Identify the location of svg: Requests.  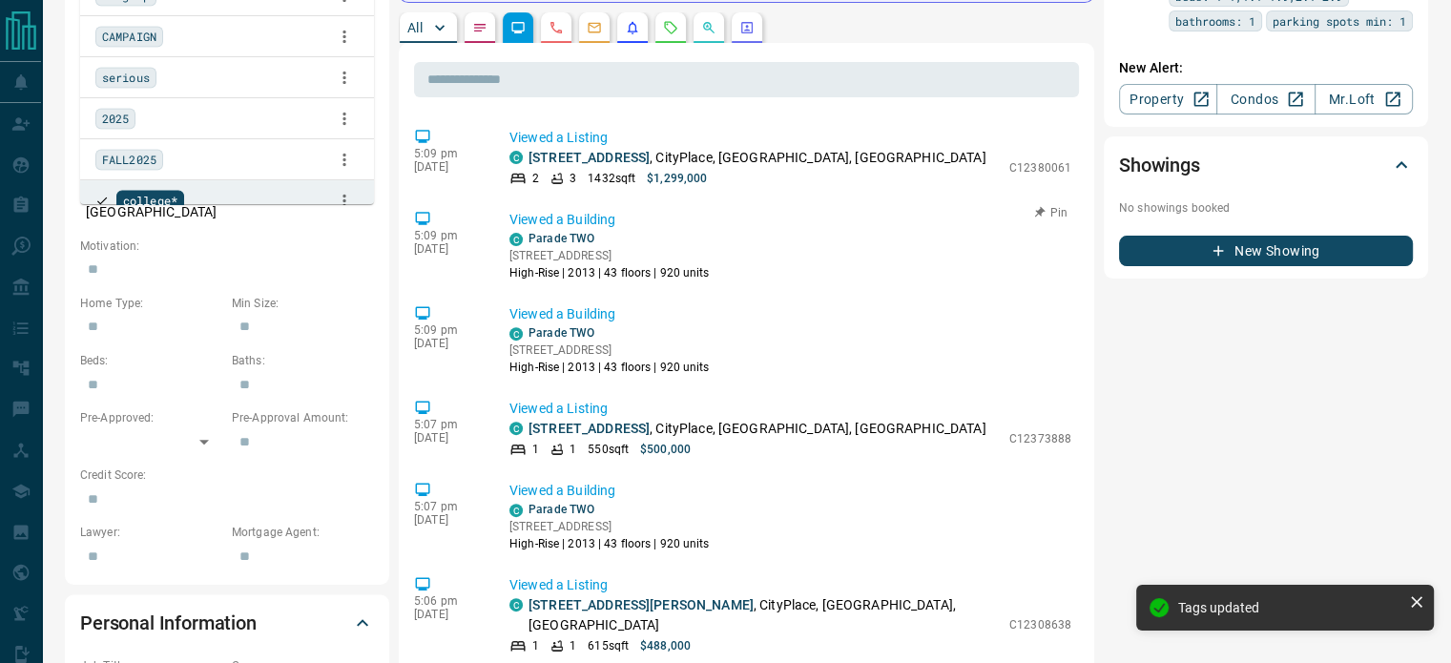
(670, 28).